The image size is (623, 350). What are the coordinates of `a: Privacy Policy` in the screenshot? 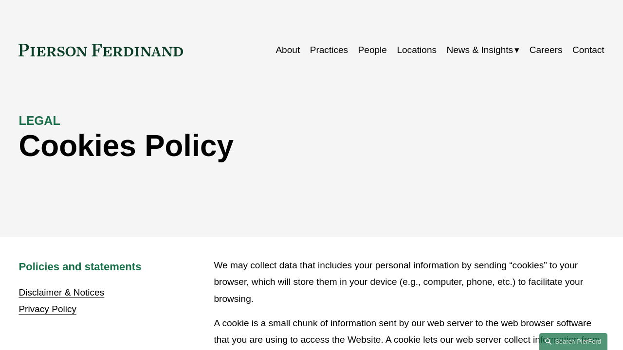 It's located at (47, 309).